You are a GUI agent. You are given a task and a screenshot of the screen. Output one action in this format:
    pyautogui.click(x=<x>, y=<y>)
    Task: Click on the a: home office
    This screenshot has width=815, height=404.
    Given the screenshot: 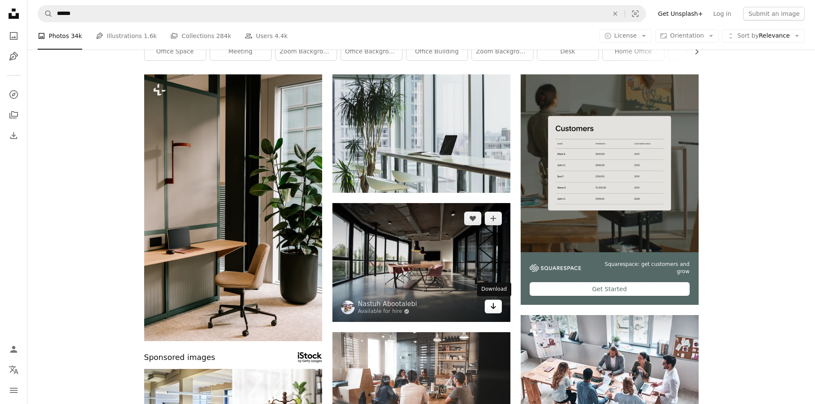 What is the action you would take?
    pyautogui.click(x=633, y=52)
    